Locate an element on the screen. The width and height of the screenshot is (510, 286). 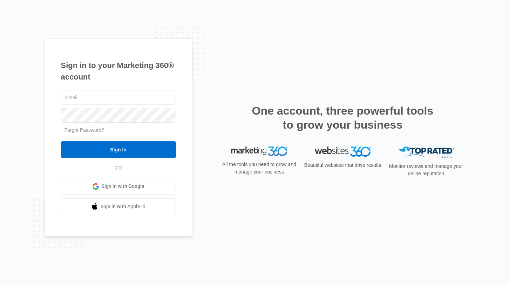
p: Monitor reviews and manage your online reputation is located at coordinates (426, 170).